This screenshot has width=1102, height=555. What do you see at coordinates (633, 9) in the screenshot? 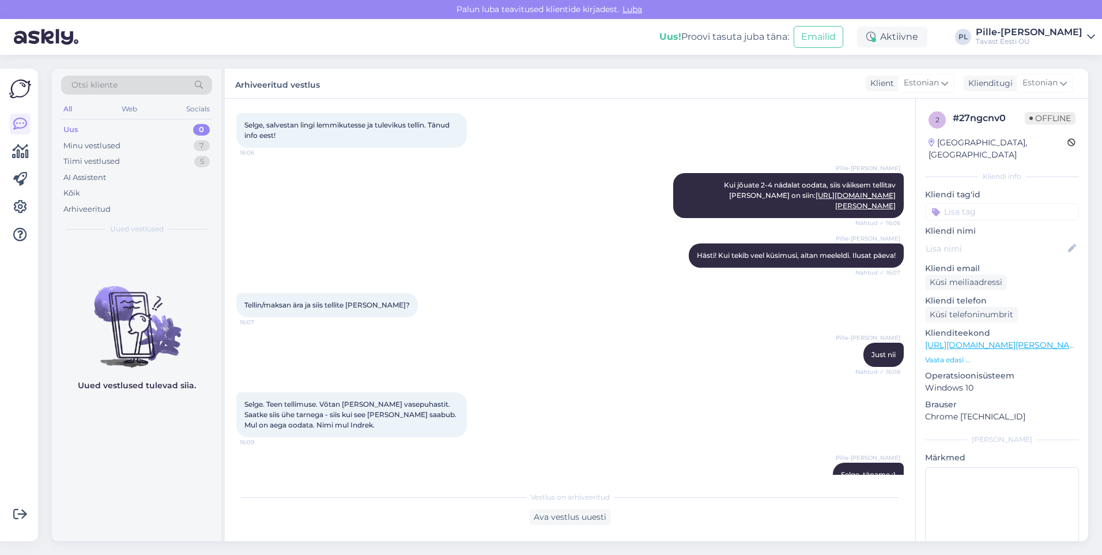
I see `span: Luba` at bounding box center [633, 9].